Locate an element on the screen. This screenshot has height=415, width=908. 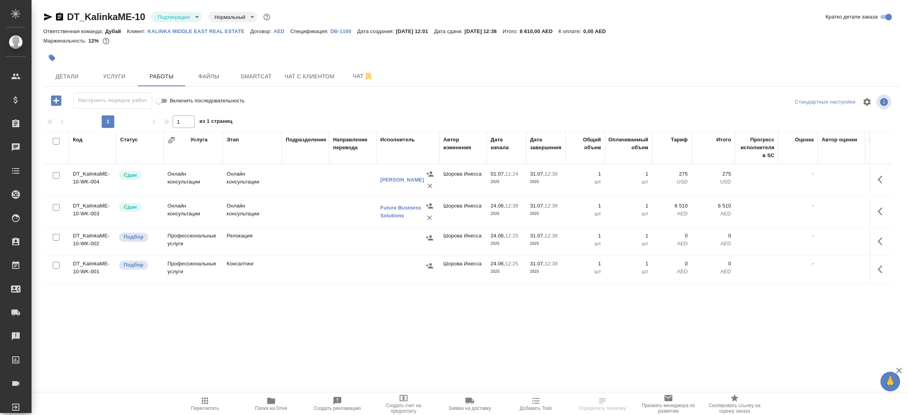
div: Файлы is located at coordinates (878, 140).